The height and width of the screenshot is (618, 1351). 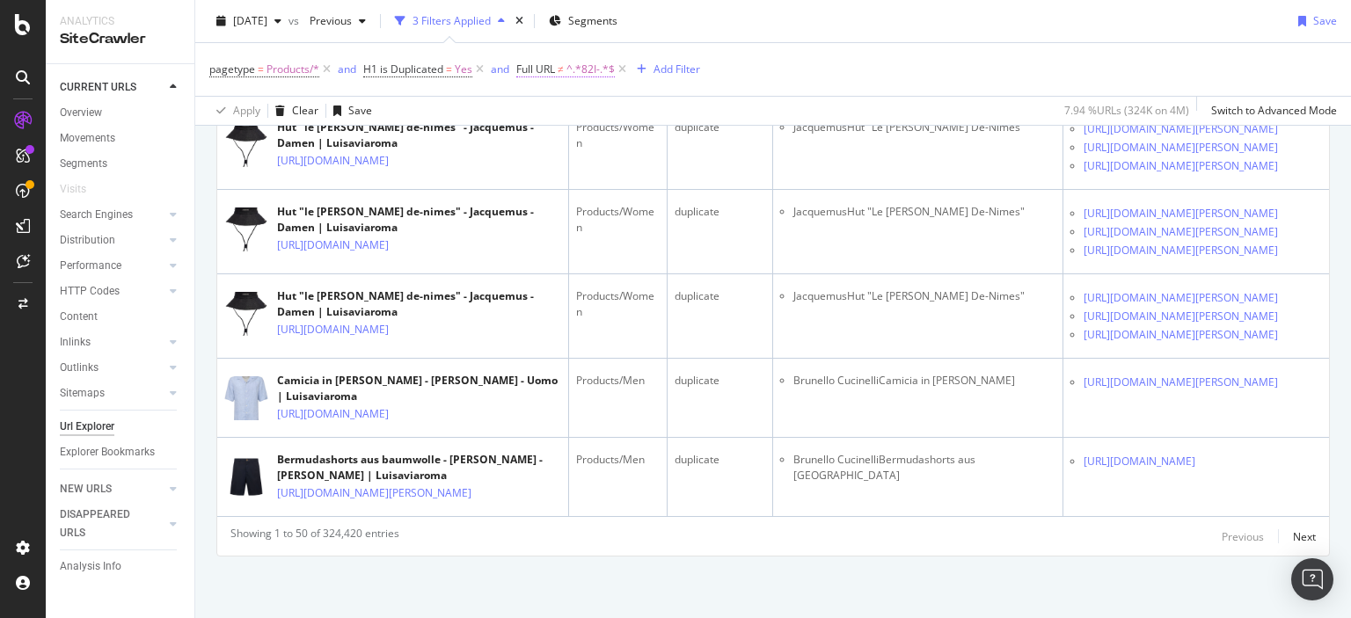 I want to click on div: HTTP Codes, so click(x=90, y=291).